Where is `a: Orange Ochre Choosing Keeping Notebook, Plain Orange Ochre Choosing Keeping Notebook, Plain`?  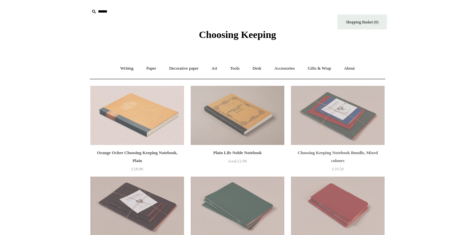
a: Orange Ochre Choosing Keeping Notebook, Plain Orange Ochre Choosing Keeping Notebook, Plain is located at coordinates (137, 115).